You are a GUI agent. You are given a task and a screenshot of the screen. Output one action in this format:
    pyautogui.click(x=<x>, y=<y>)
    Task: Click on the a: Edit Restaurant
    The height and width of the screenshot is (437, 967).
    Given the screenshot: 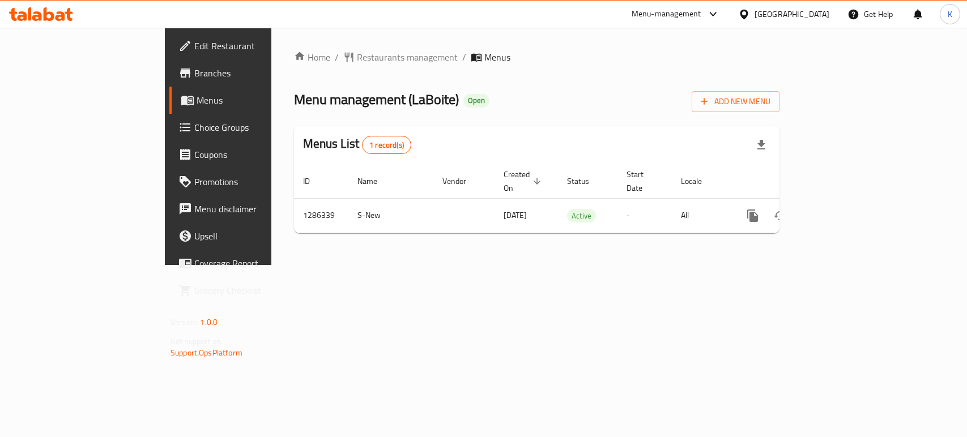 What is the action you would take?
    pyautogui.click(x=248, y=46)
    